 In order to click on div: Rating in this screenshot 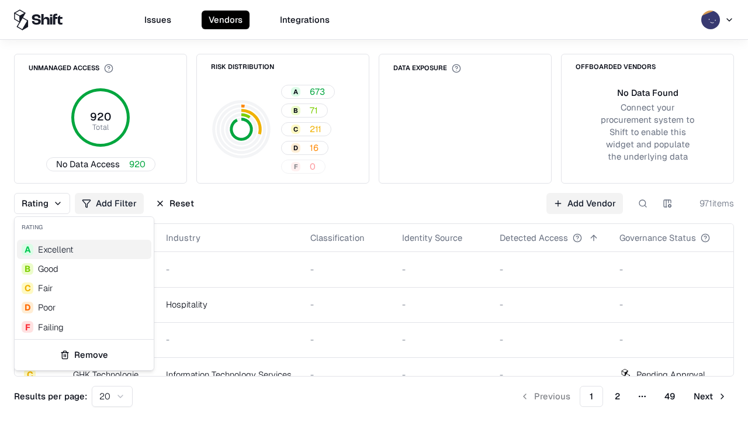, I will do `click(84, 227)`.